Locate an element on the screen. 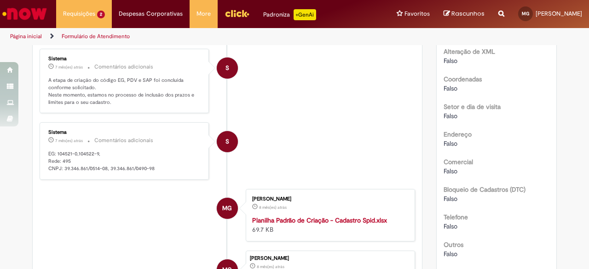 The height and width of the screenshot is (269, 589). span: Requisições is located at coordinates (79, 14).